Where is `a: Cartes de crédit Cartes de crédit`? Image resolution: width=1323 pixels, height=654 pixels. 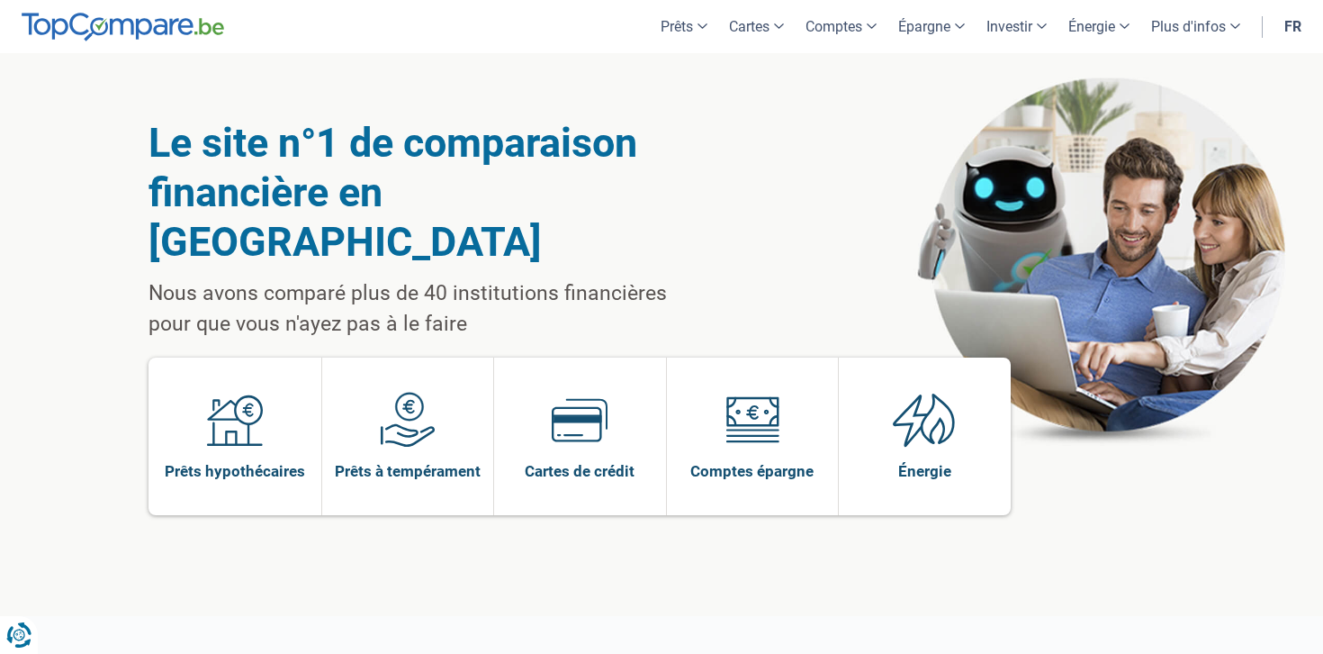 a: Cartes de crédit Cartes de crédit is located at coordinates (580, 436).